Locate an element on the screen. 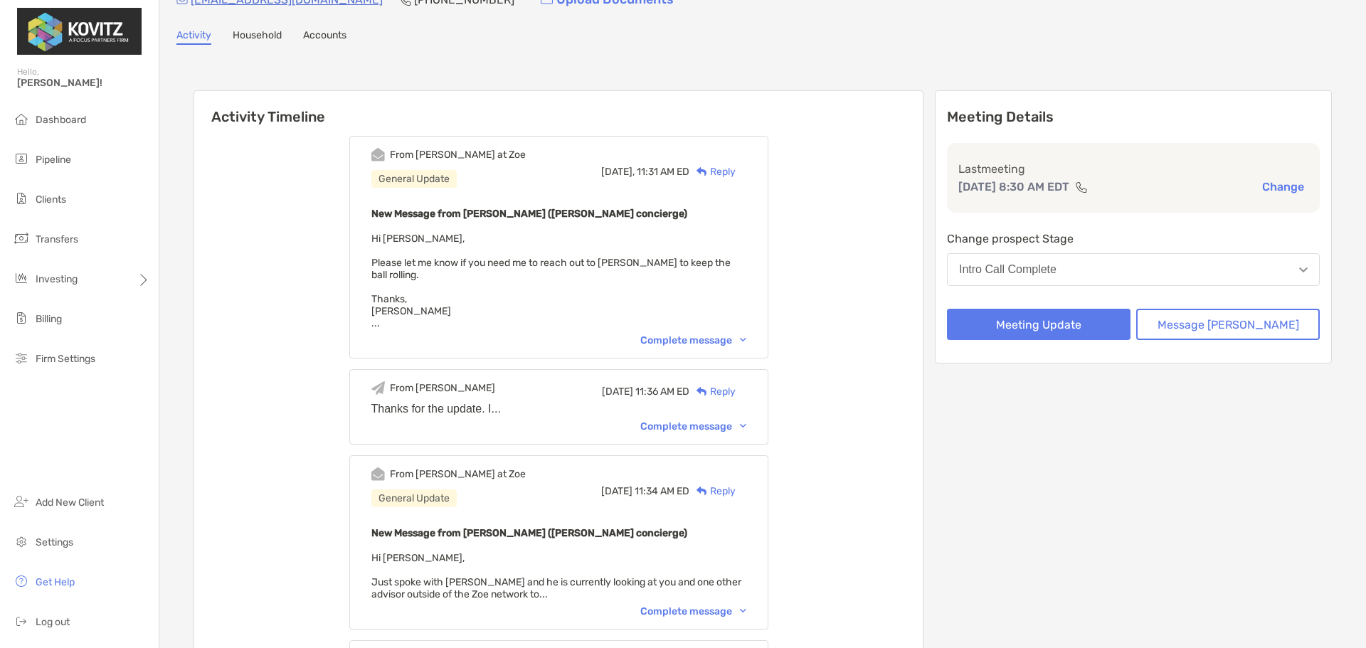  p: Meeting Details is located at coordinates (1133, 117).